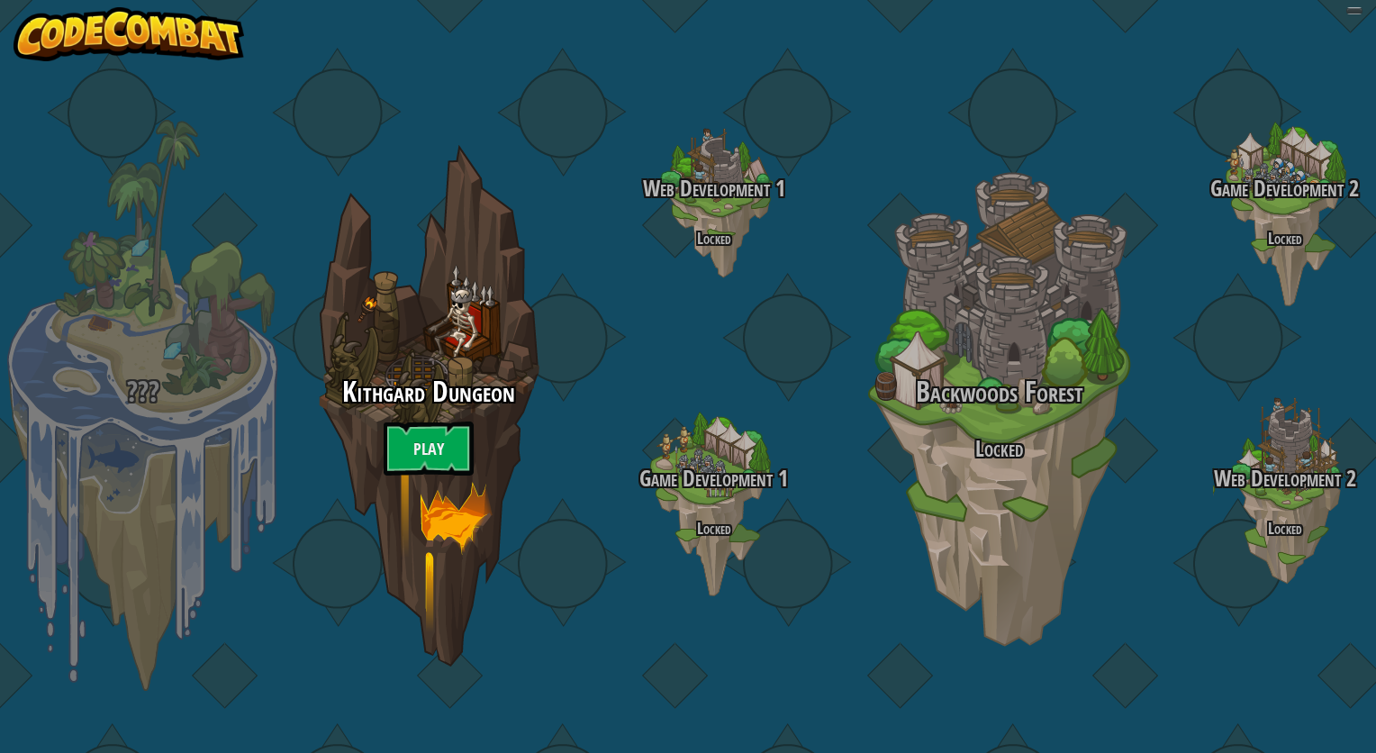  Describe the element at coordinates (129, 34) in the screenshot. I see `img: CodeCombat - Learn how to code by playing a game` at that location.